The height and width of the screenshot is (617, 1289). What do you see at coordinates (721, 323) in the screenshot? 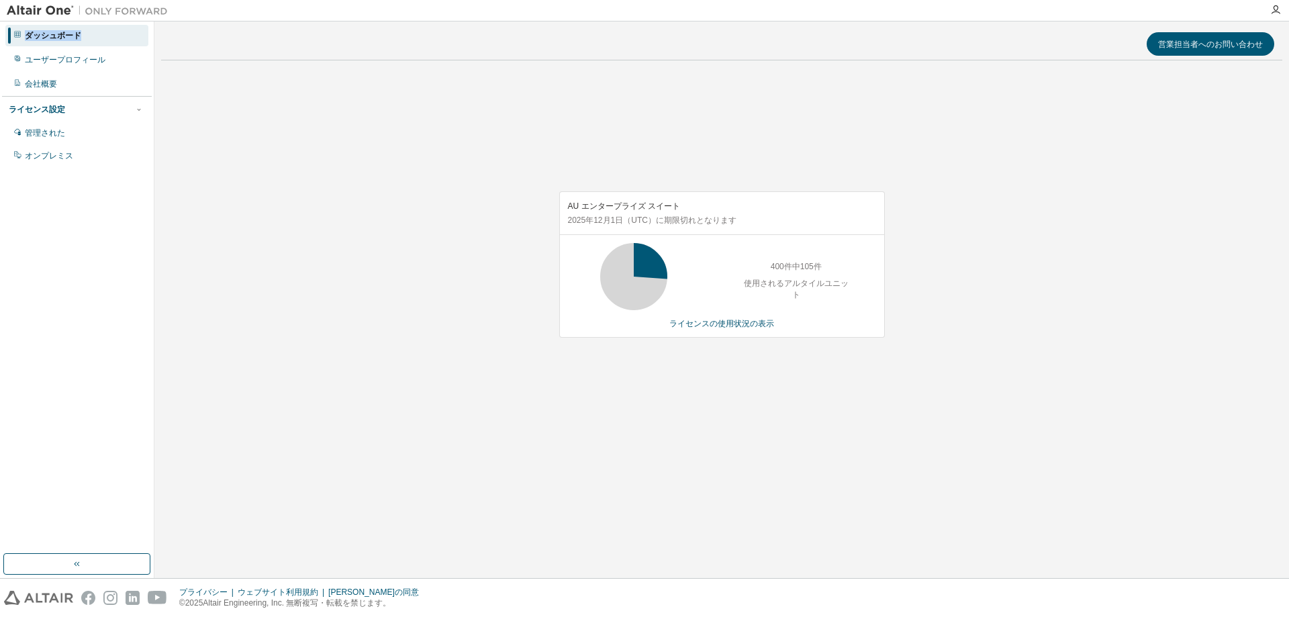
I see `font: ライセンスの使用状況の表示` at bounding box center [721, 323].